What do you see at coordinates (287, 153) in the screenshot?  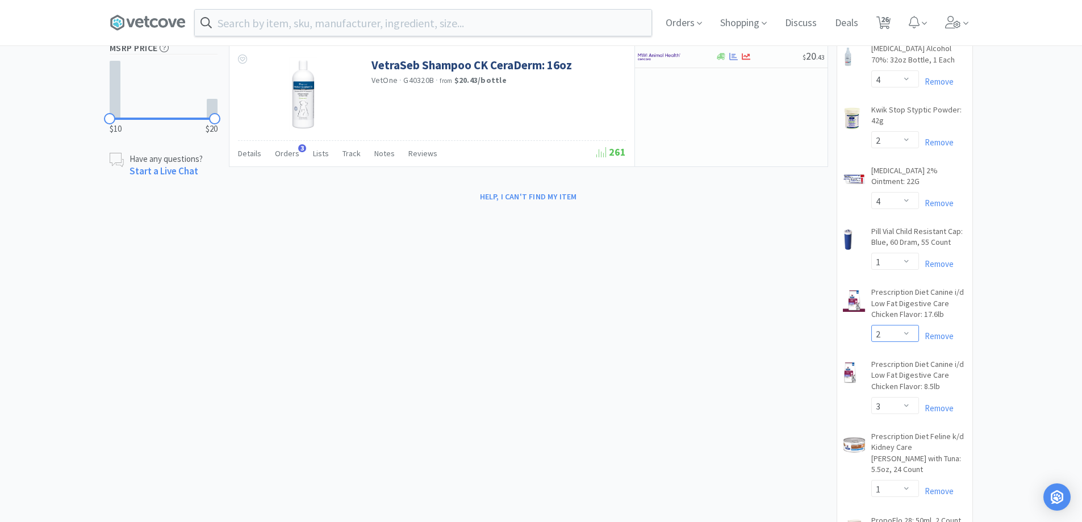 I see `span: Orders` at bounding box center [287, 153].